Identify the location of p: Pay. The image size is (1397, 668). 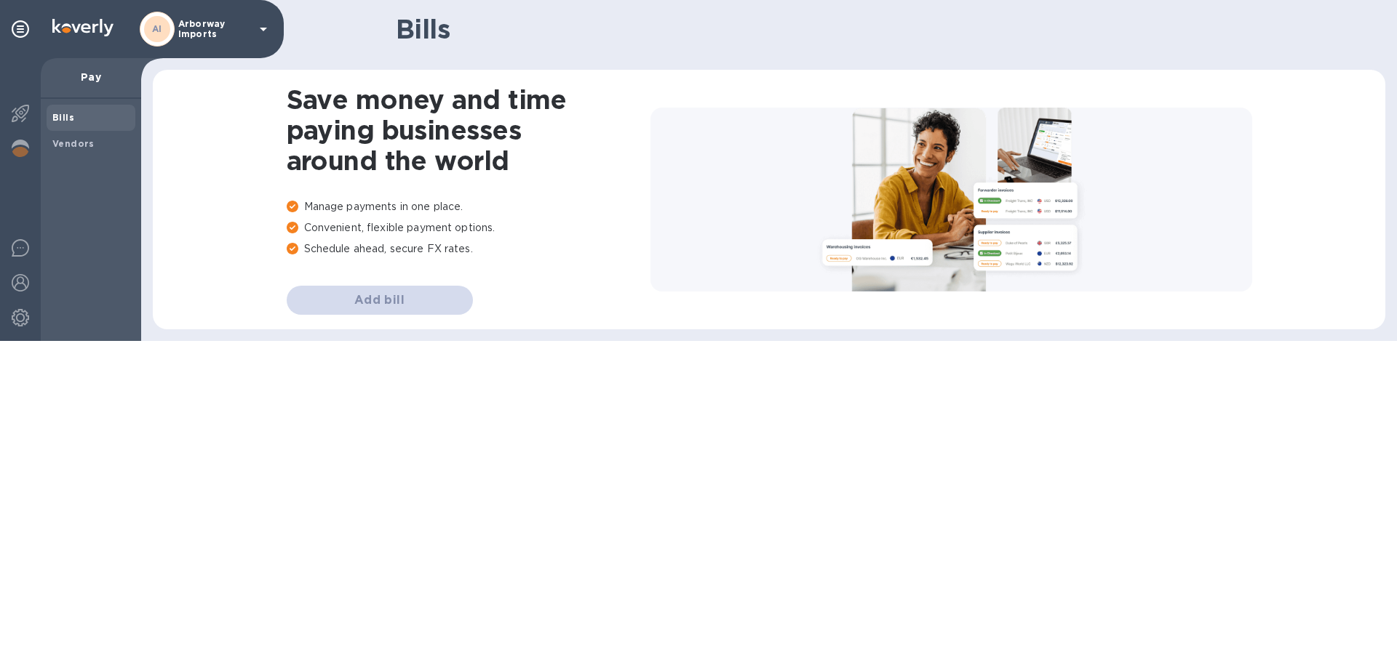
(91, 77).